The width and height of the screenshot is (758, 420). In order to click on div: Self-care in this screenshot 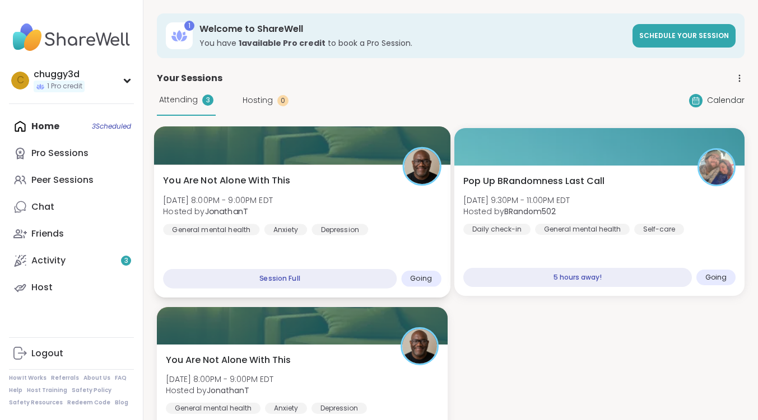, I will do `click(658, 230)`.